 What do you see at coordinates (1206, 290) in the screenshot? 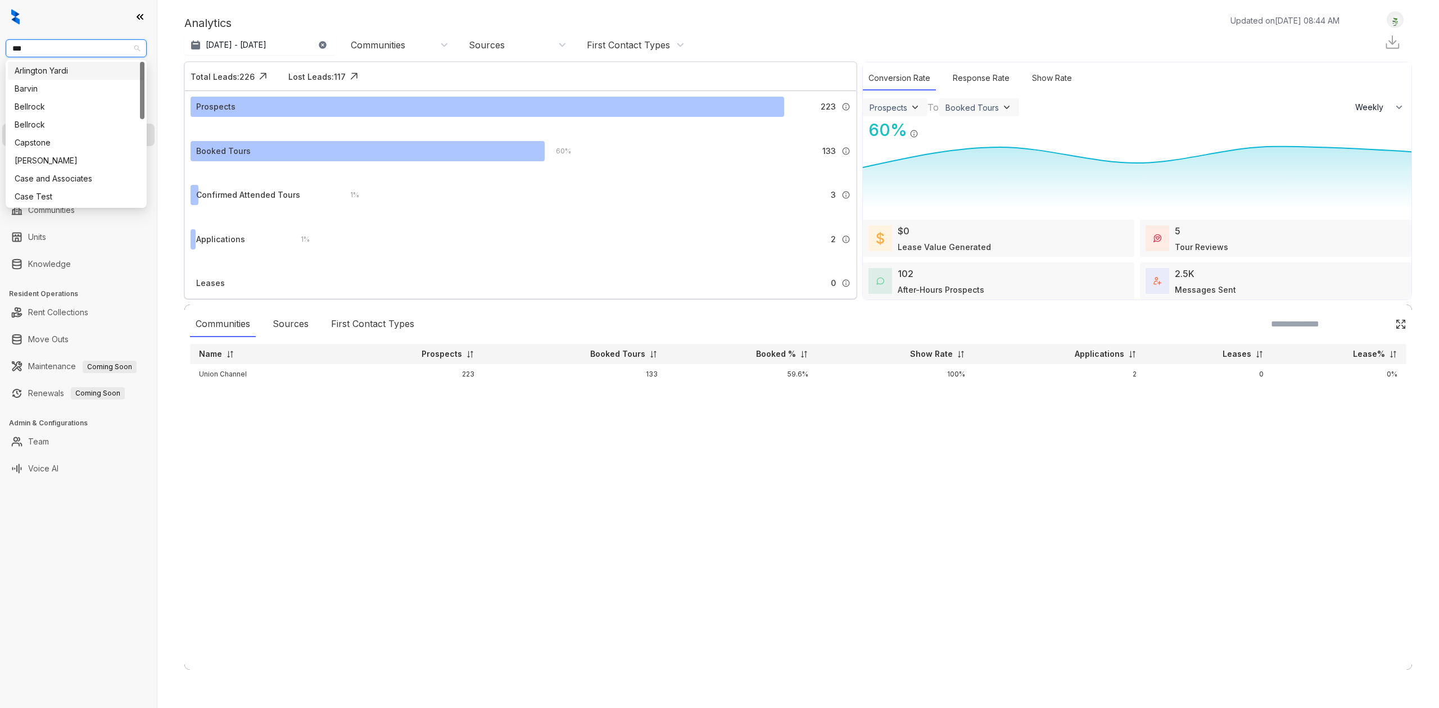
I see `div: Messages Sent` at bounding box center [1206, 290].